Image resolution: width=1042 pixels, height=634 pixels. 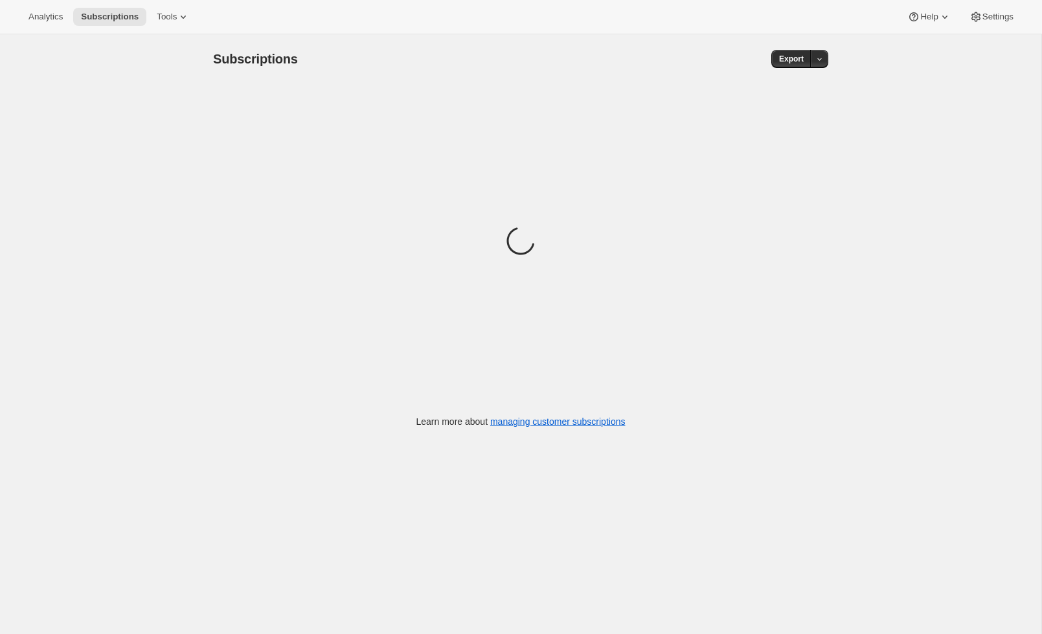 What do you see at coordinates (173, 17) in the screenshot?
I see `button: Tools` at bounding box center [173, 17].